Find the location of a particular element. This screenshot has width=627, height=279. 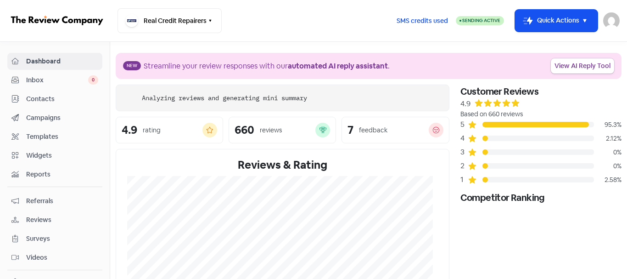

a: Inbox 0 is located at coordinates (55, 80).